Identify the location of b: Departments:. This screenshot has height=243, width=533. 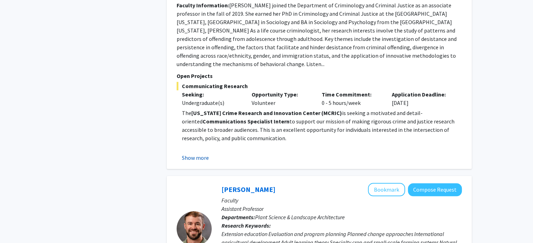
(238, 218).